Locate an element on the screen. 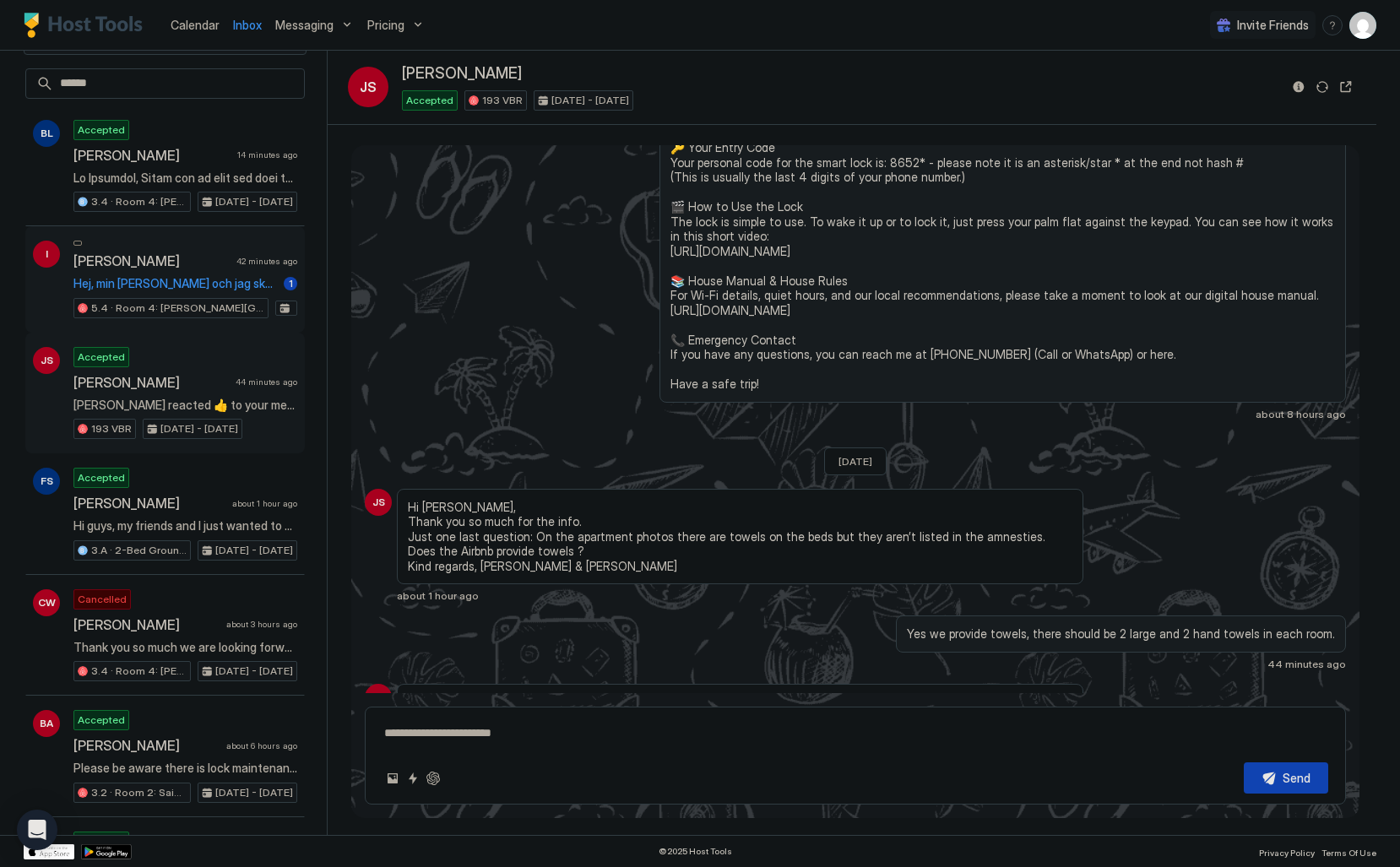  span: Thank you so much we are looking forward to our stay in your place🥹 is located at coordinates (185, 647).